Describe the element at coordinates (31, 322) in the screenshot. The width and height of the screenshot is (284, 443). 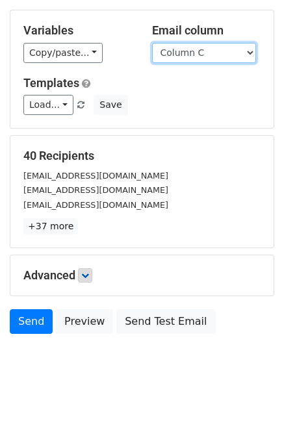
I see `a: Send` at that location.